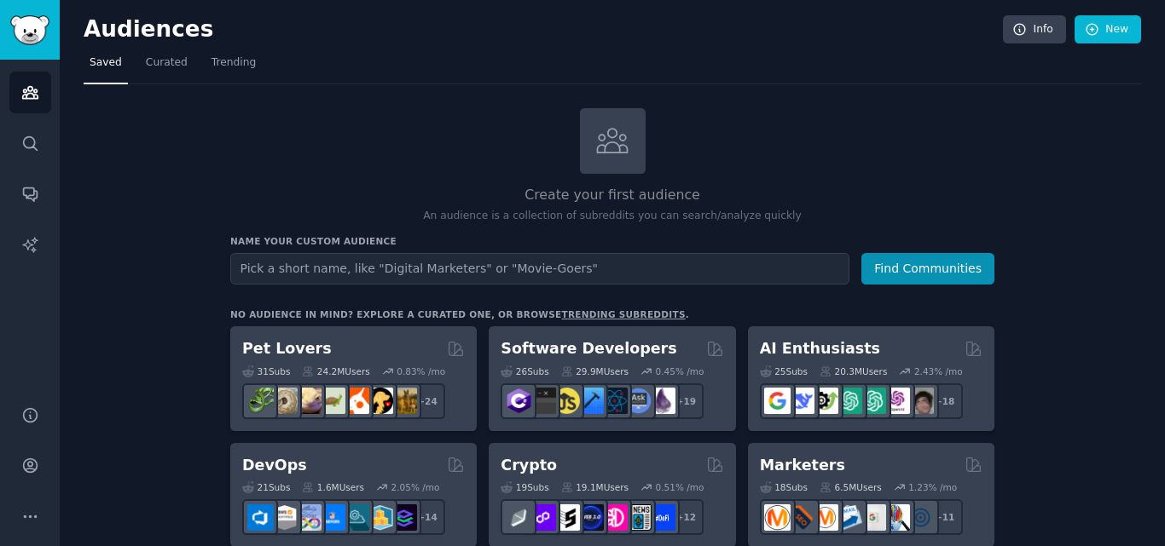  Describe the element at coordinates (824, 517) in the screenshot. I see `img: AskMarketing` at that location.